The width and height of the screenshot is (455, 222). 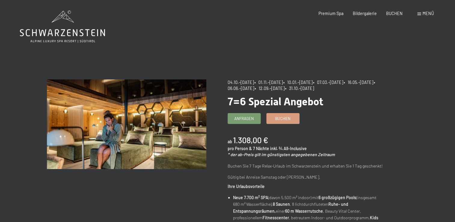 I want to click on strong: Fitnesscenter, so click(x=276, y=217).